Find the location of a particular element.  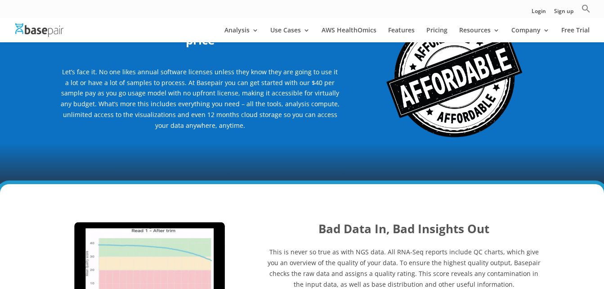

b: Commercial grade software at an affordable price is located at coordinates (200, 32).